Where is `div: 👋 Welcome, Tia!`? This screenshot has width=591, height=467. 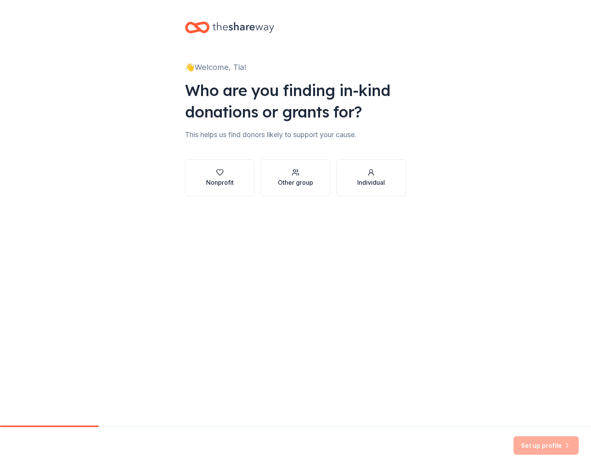
div: 👋 Welcome, Tia! is located at coordinates (295, 67).